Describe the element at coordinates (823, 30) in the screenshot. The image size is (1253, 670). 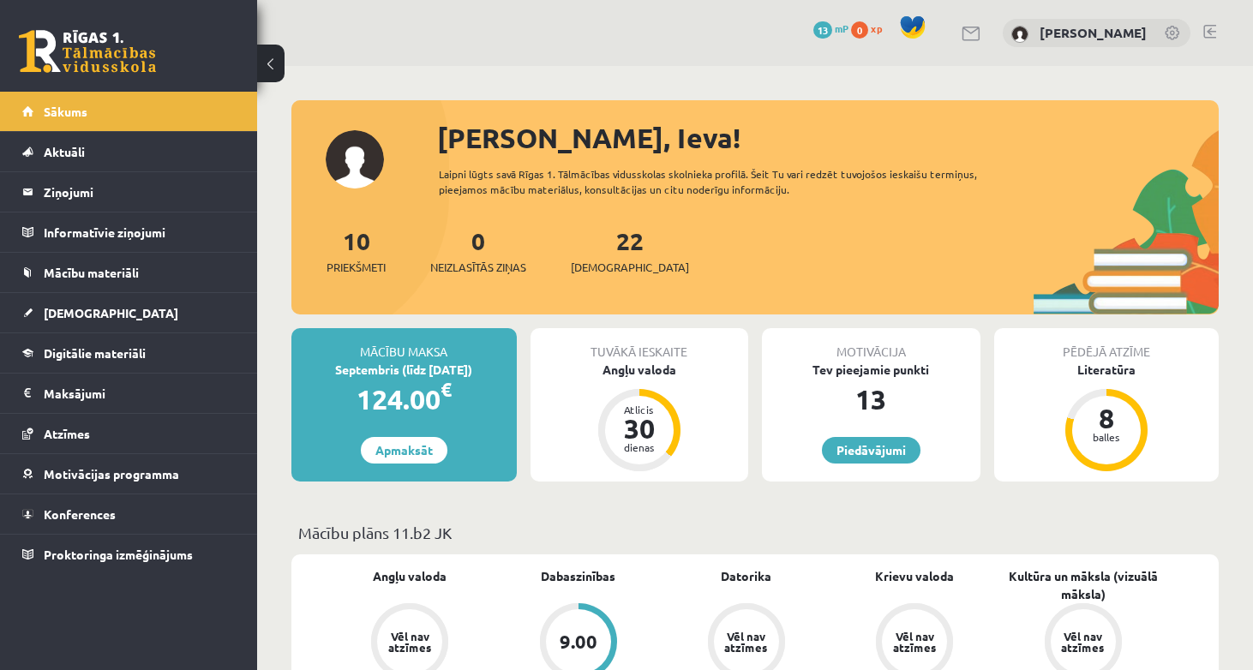
I see `span: 13` at that location.